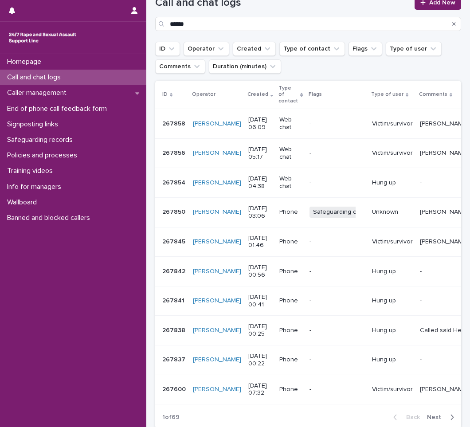  What do you see at coordinates (312, 49) in the screenshot?
I see `button: Type of contact` at bounding box center [312, 49].